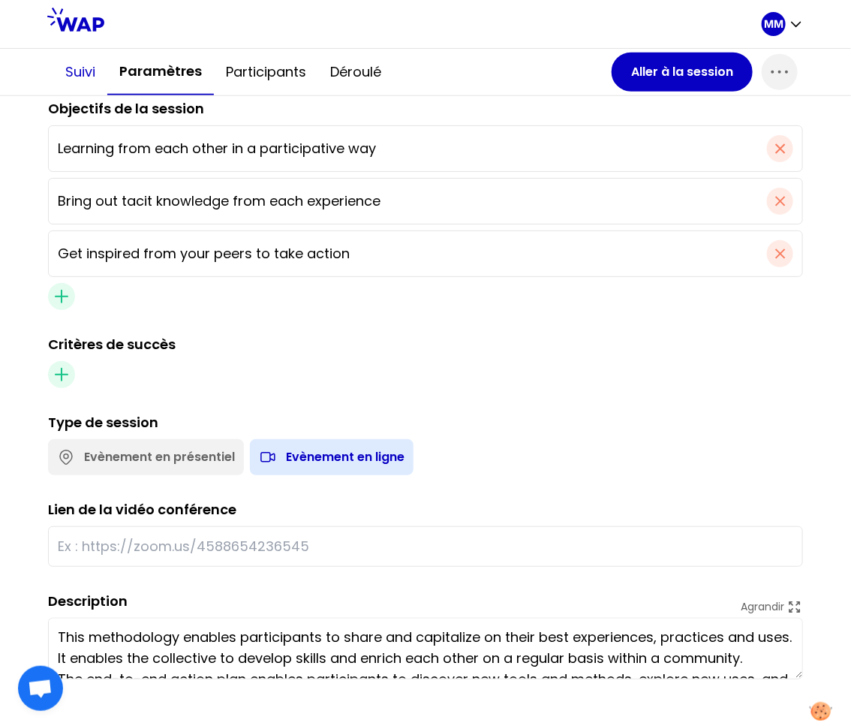 The width and height of the screenshot is (851, 726). I want to click on div: Evènement en ligne, so click(345, 457).